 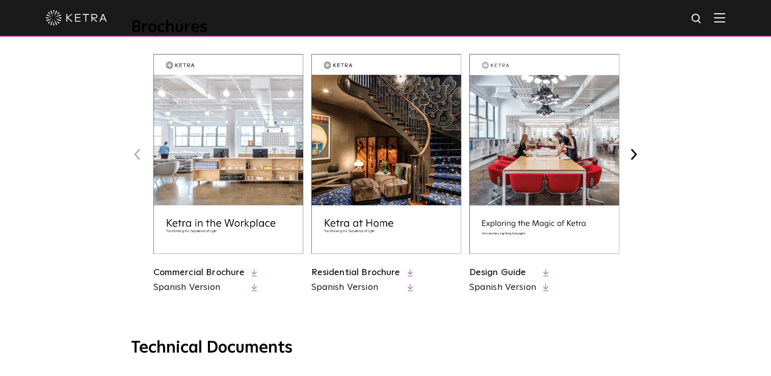 I want to click on img: search icon, so click(x=697, y=19).